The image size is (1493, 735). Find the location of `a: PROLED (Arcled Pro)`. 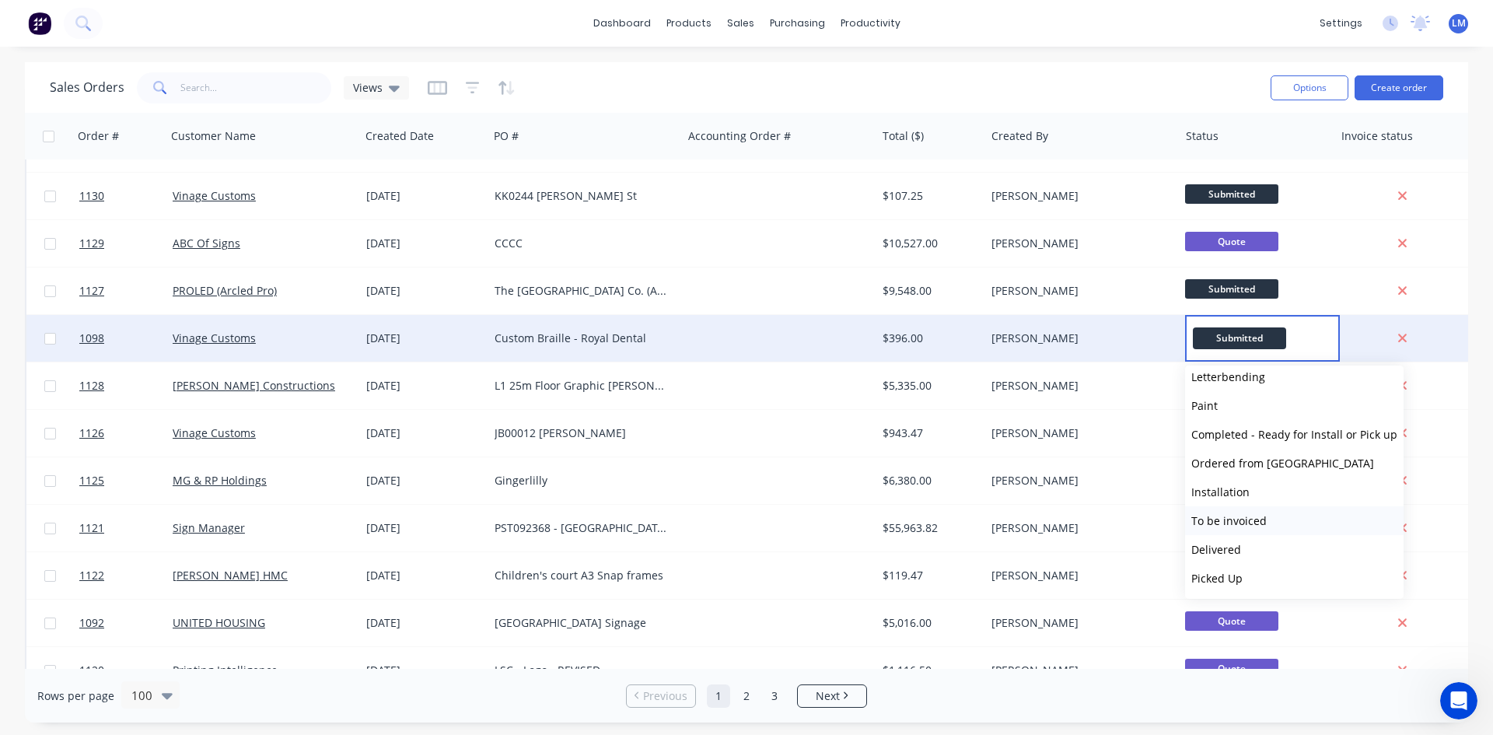

a: PROLED (Arcled Pro) is located at coordinates (225, 290).